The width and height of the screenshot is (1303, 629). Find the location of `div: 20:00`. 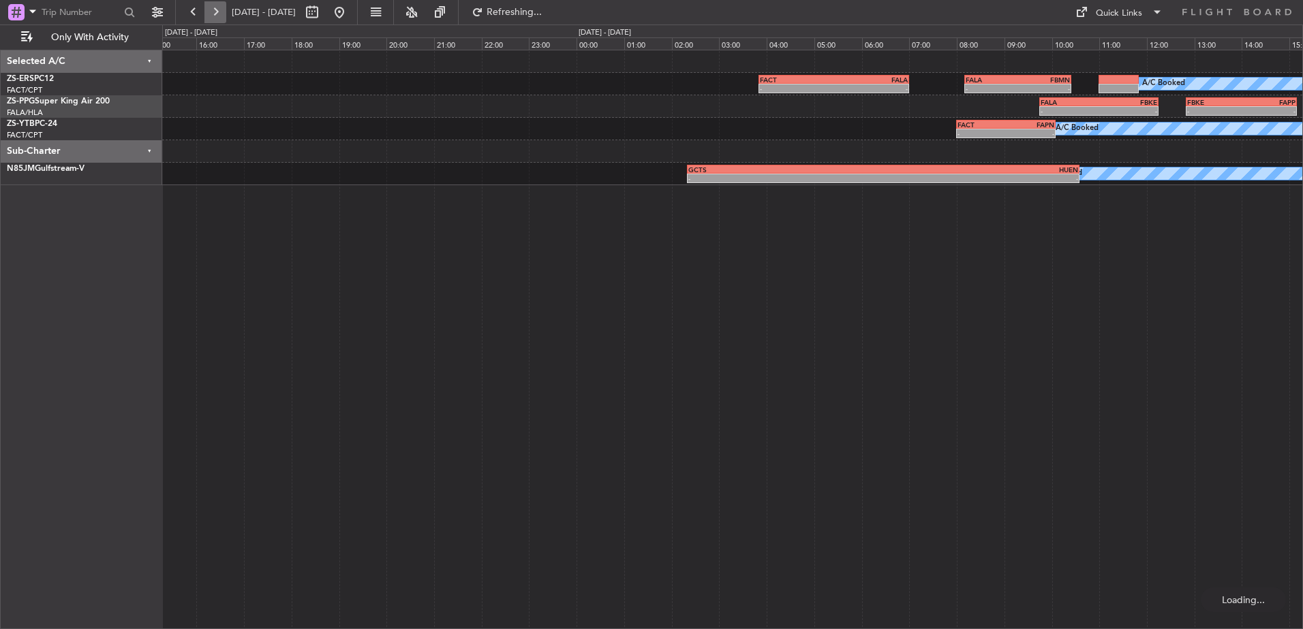

div: 20:00 is located at coordinates (410, 44).